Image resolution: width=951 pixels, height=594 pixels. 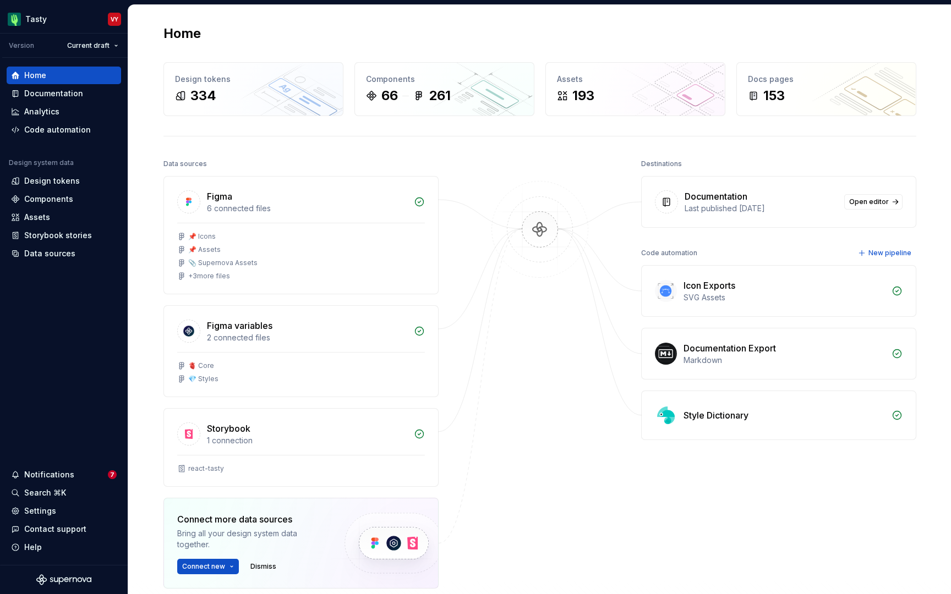 I want to click on button: New pipeline, so click(x=886, y=253).